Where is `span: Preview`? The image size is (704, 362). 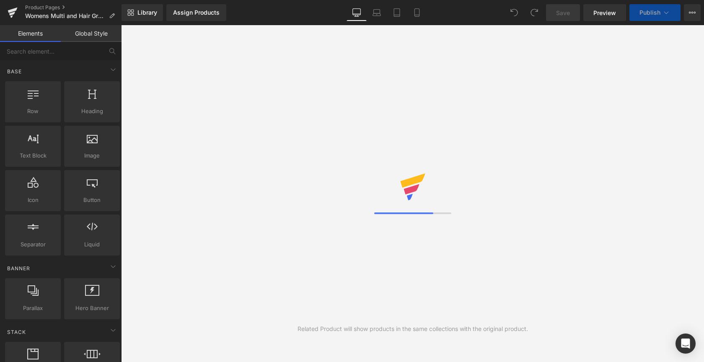
span: Preview is located at coordinates (605, 13).